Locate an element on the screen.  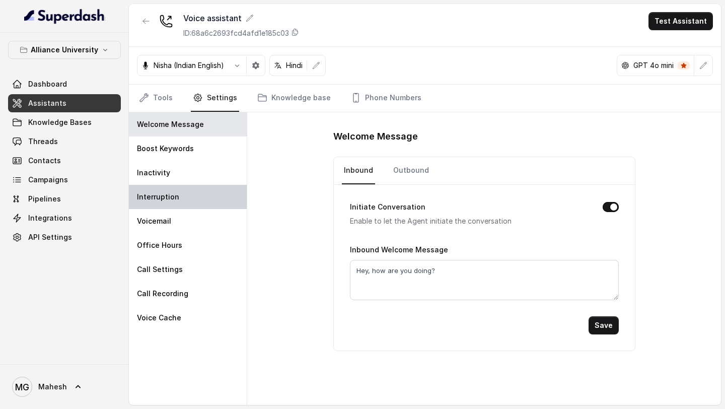
a: Outbound is located at coordinates (411, 171).